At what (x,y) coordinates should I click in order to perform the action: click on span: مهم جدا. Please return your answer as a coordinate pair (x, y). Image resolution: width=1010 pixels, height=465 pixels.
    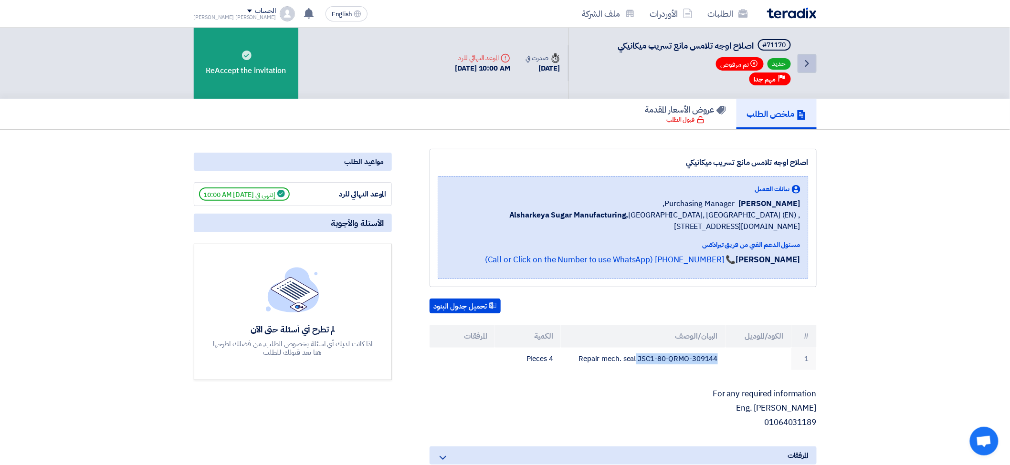
    Looking at the image, I should click on (765, 79).